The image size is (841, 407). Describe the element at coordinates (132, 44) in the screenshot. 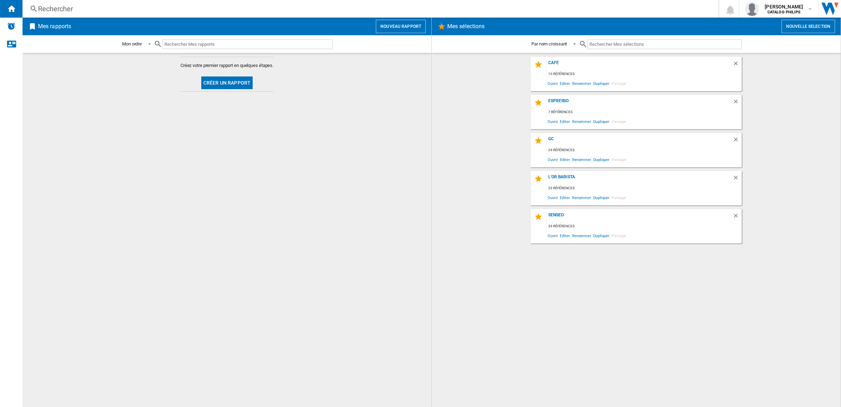

I see `div: Mon ordre` at that location.